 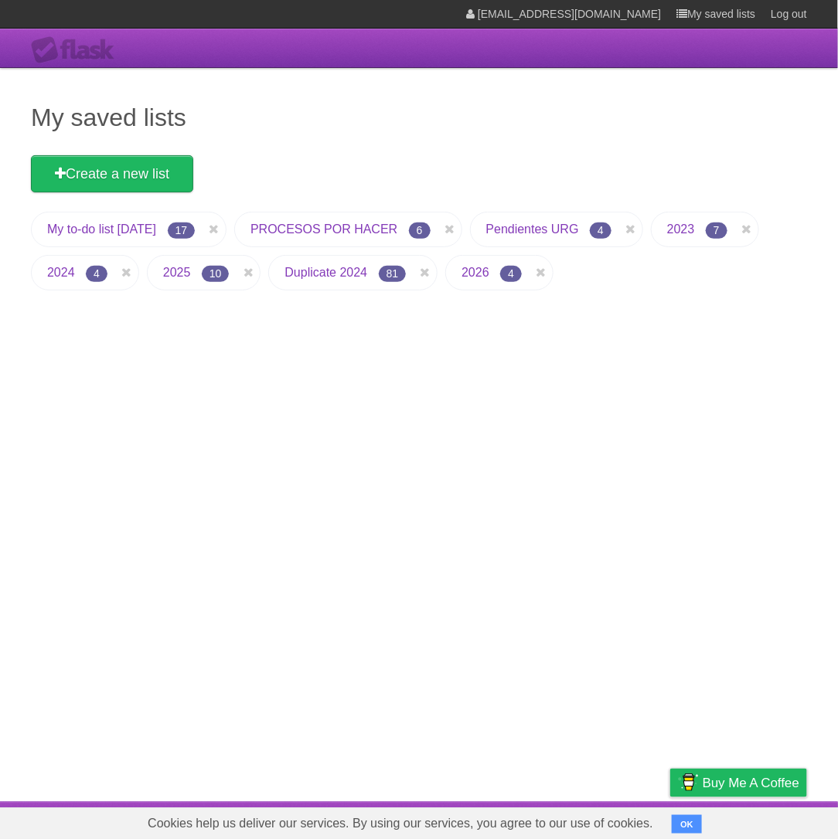 I want to click on h1: My saved lists, so click(x=419, y=117).